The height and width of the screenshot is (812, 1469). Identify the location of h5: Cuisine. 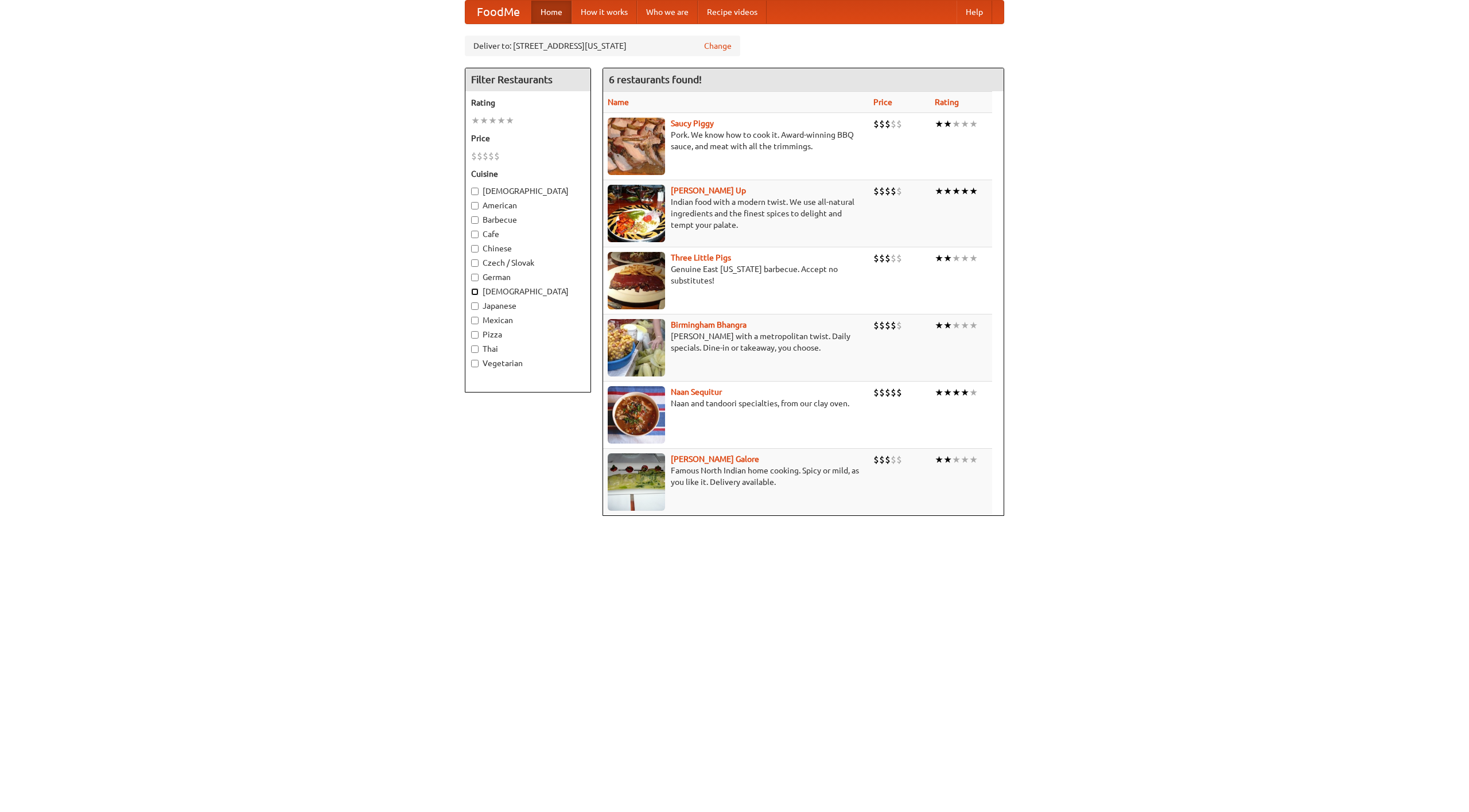
(528, 174).